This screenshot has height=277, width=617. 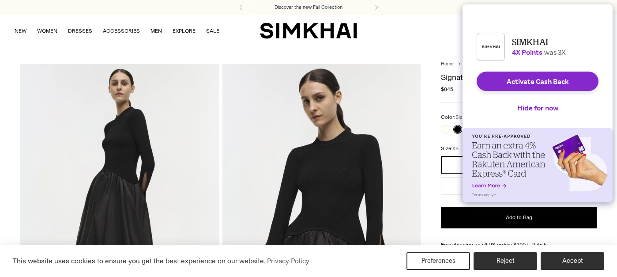 What do you see at coordinates (465, 186) in the screenshot?
I see `button: L` at bounding box center [465, 186].